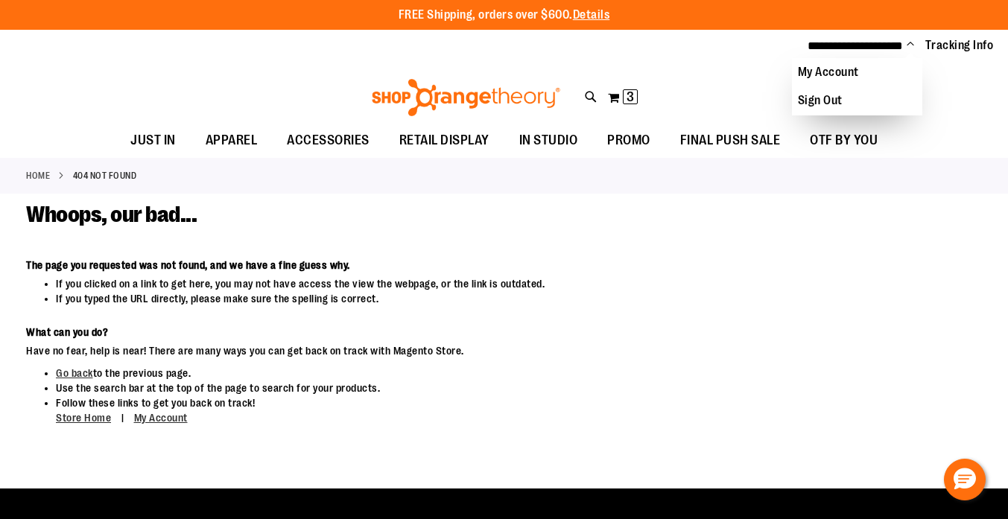 The image size is (1008, 519). What do you see at coordinates (38, 176) in the screenshot?
I see `a: Home` at bounding box center [38, 176].